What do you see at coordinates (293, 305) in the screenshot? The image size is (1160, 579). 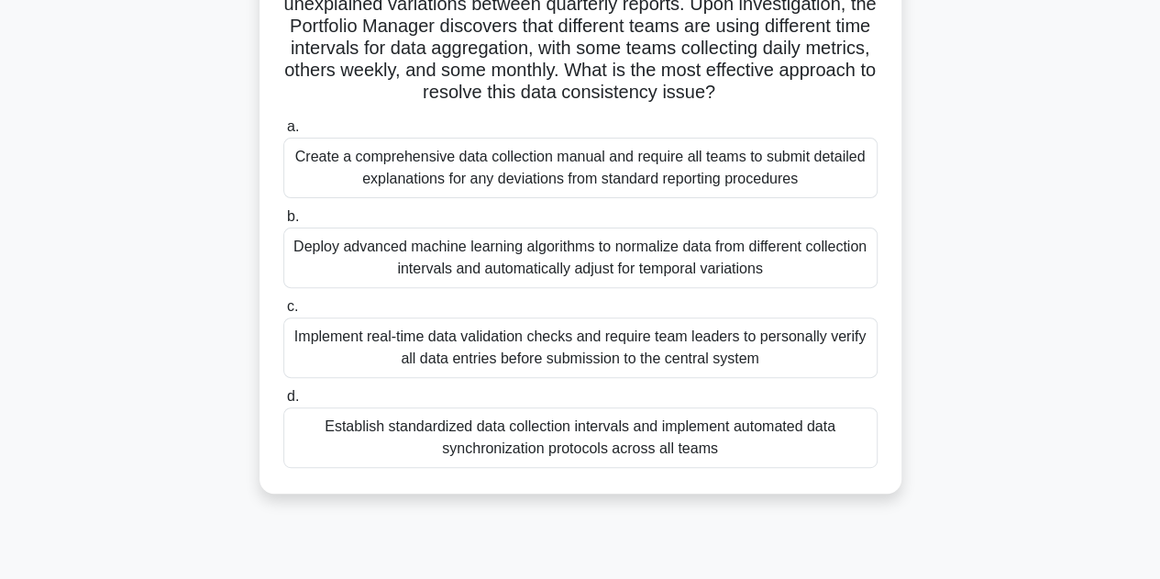 I see `span: c.` at bounding box center [293, 305].